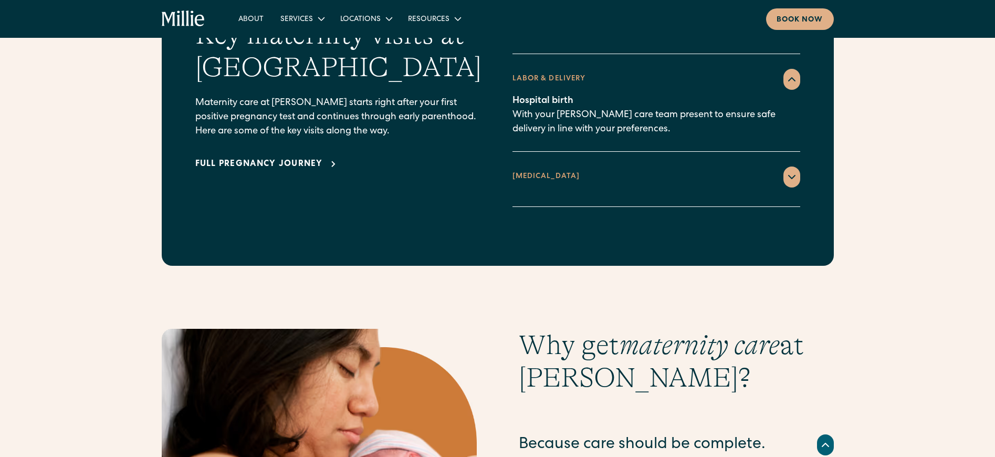 The width and height of the screenshot is (995, 457). Describe the element at coordinates (267, 164) in the screenshot. I see `a: Full pregnancy journey` at that location.